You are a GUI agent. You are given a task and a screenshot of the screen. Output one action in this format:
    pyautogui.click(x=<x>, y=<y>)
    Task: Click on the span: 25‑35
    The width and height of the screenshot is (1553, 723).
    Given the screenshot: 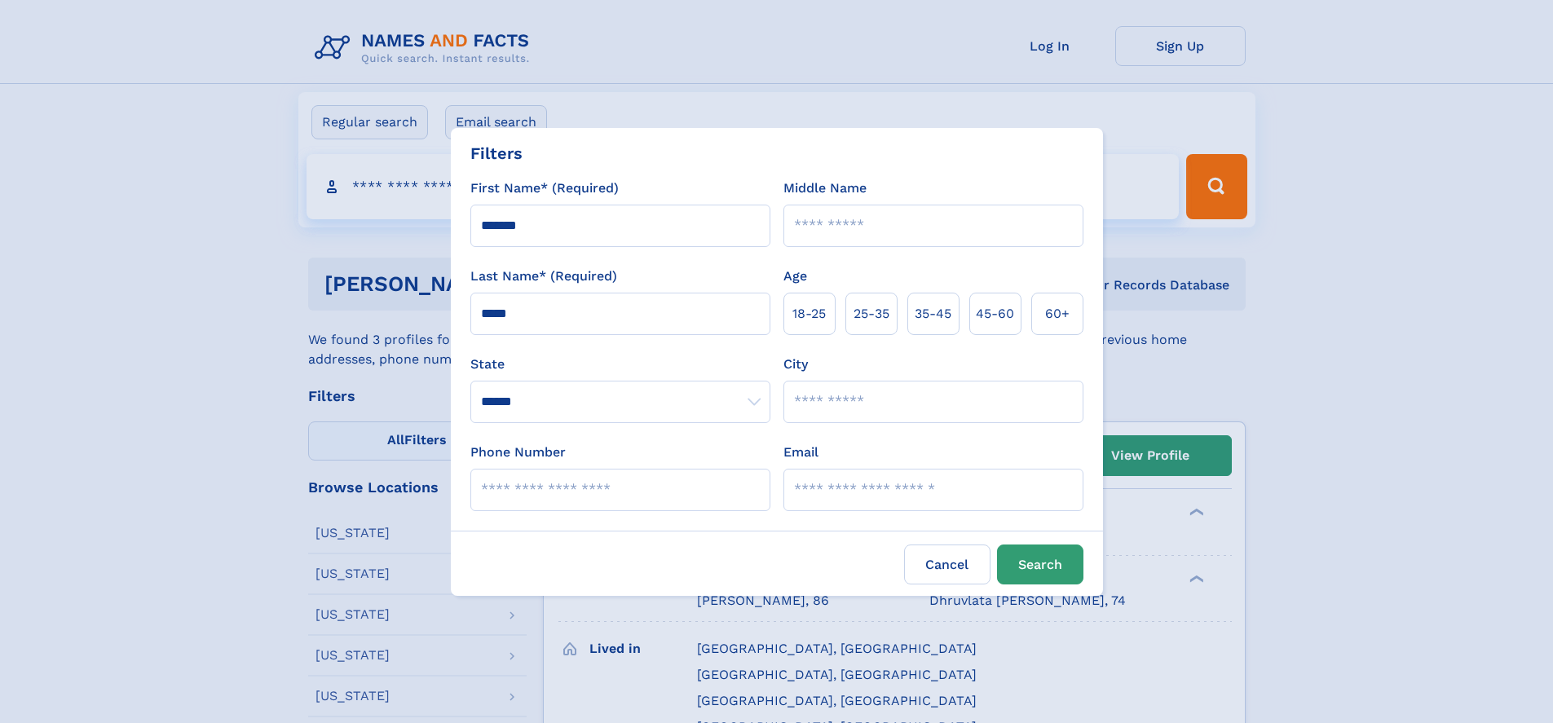 What is the action you would take?
    pyautogui.click(x=871, y=314)
    